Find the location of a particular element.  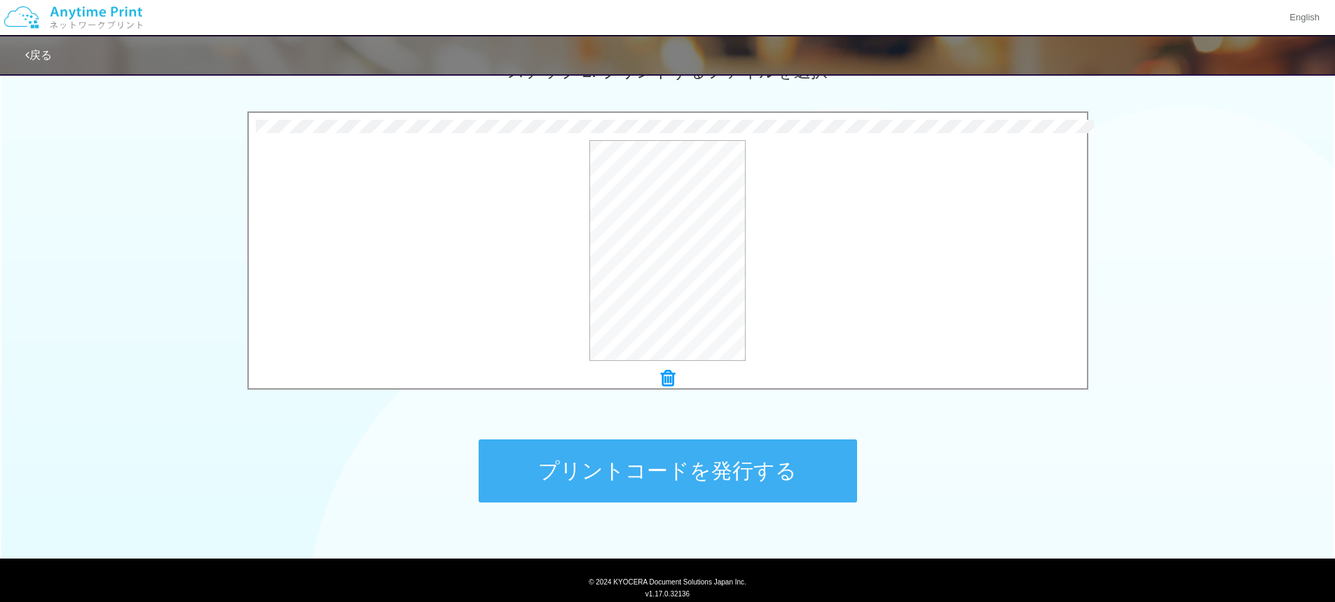

button: プリントコードを発行する is located at coordinates (668, 471).